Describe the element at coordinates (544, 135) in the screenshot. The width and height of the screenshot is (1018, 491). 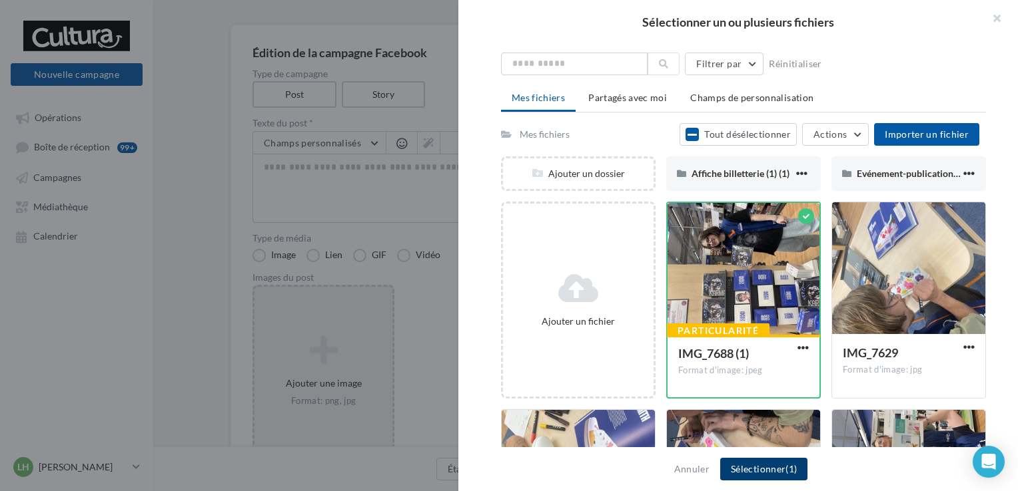
I see `div: Mes fichiers` at that location.